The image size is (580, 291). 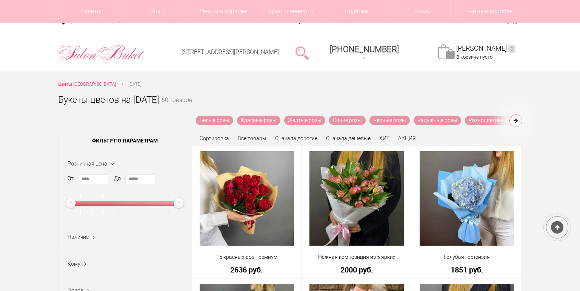 What do you see at coordinates (512, 49) in the screenshot?
I see `ins: 0` at bounding box center [512, 49].